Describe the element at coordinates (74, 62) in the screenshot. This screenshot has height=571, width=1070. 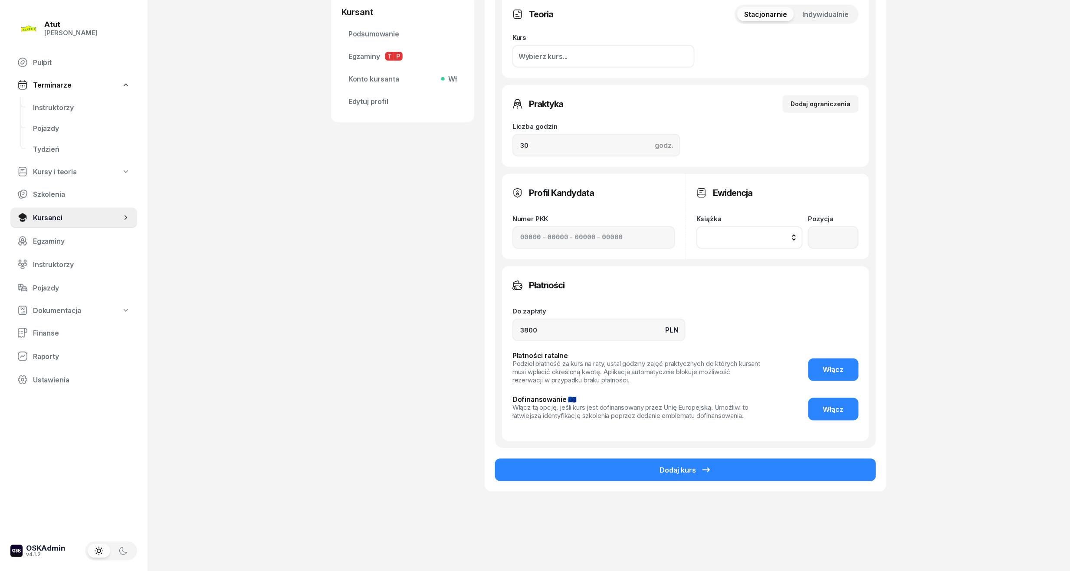
I see `a: Pulpit` at that location.